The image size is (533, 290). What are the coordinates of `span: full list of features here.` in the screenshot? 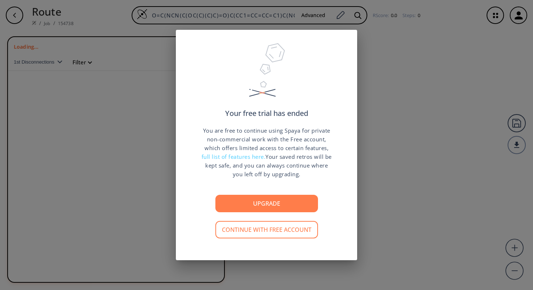 It's located at (234, 156).